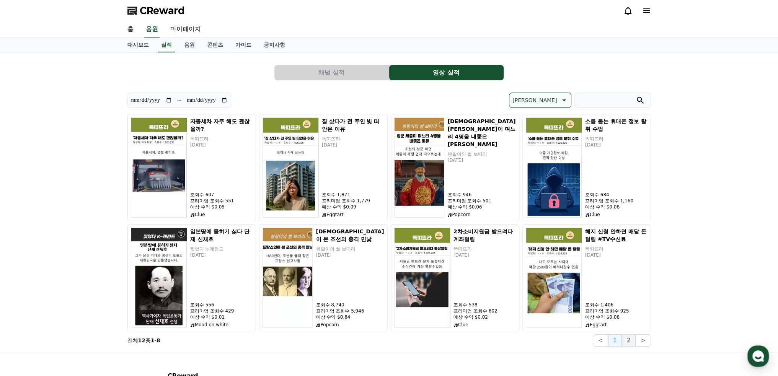  I want to click on p: 조회수 946, so click(481, 195).